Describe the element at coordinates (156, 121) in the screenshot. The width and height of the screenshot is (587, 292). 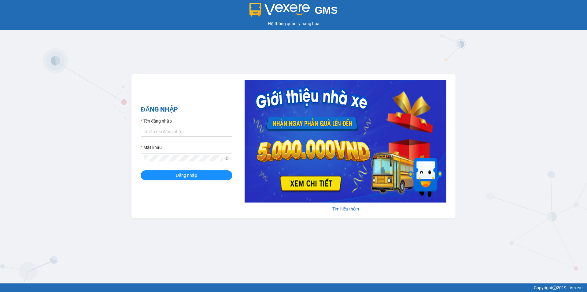
I see `label: Tên đăng nhập` at that location.